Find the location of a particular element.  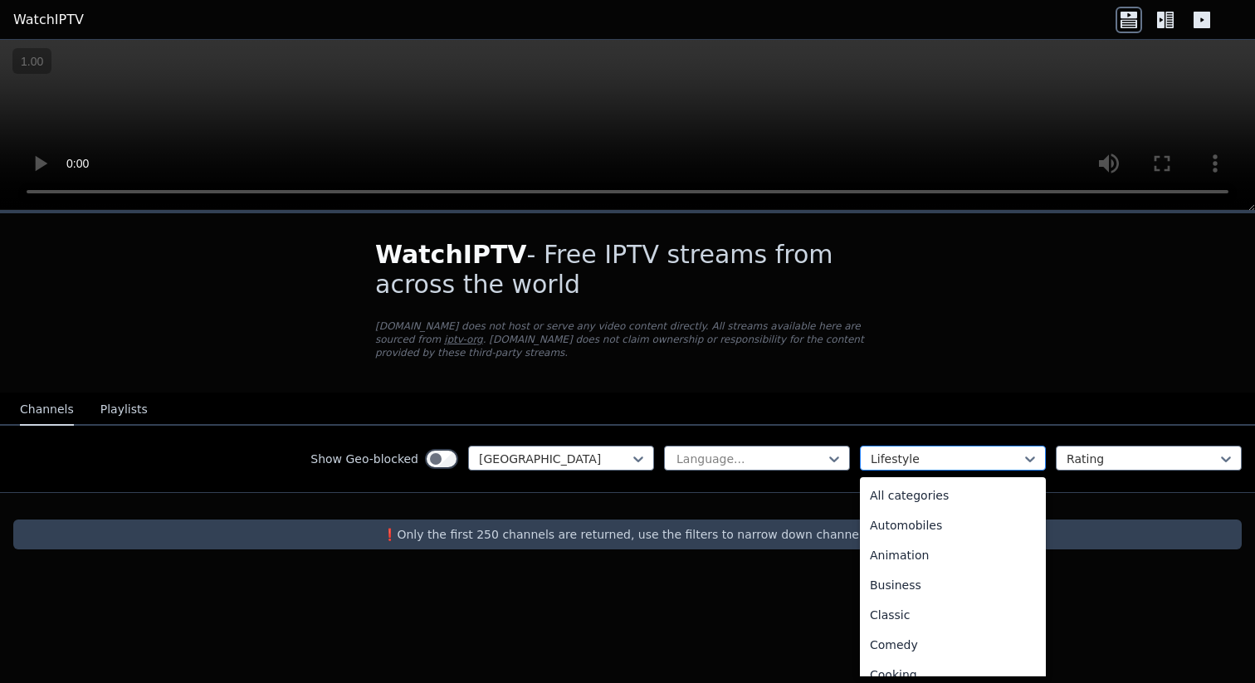

a: iptv-org is located at coordinates (463, 340).